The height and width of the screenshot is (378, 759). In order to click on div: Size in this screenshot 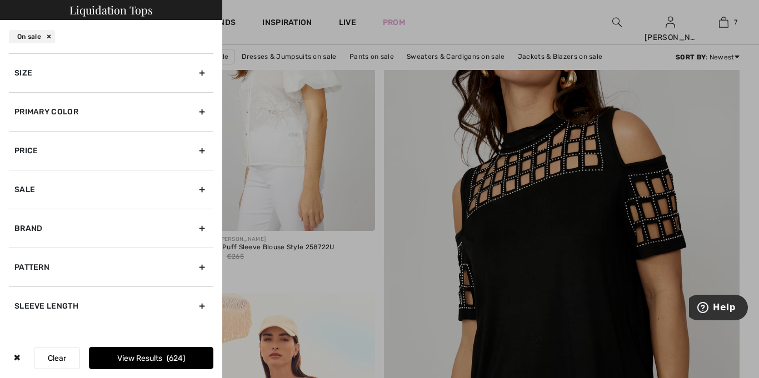, I will do `click(111, 73)`.